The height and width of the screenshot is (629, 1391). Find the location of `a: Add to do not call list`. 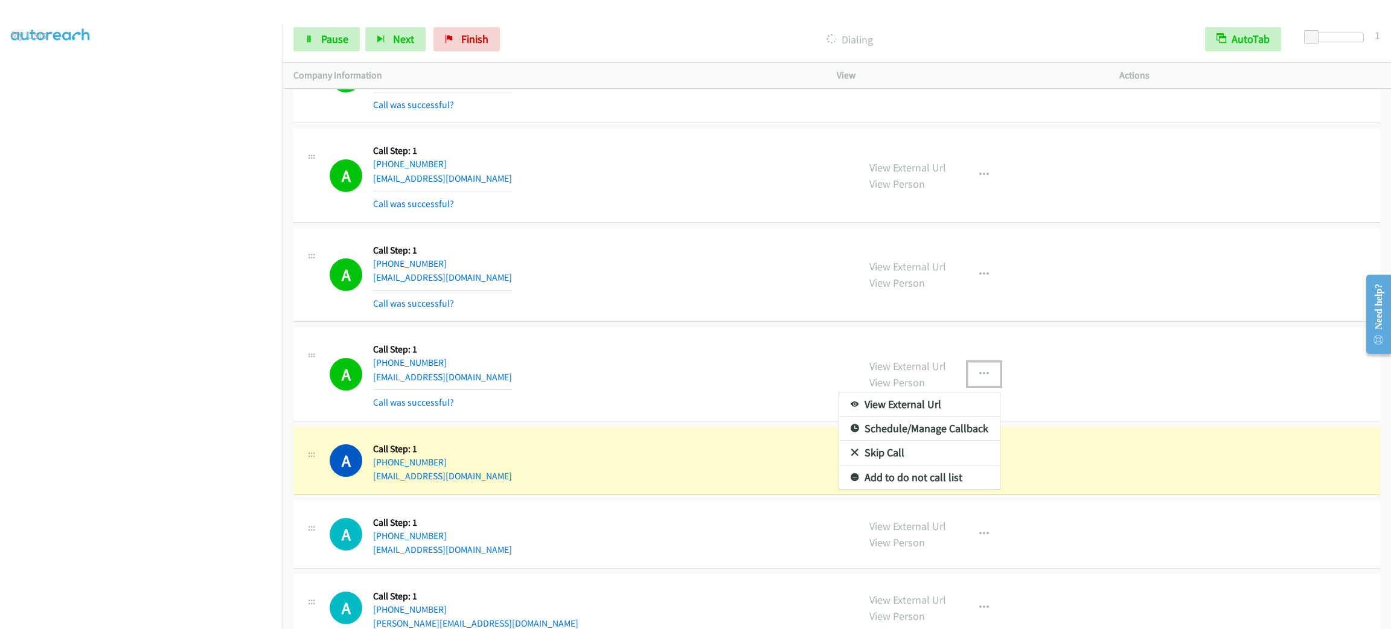

a: Add to do not call list is located at coordinates (920, 478).